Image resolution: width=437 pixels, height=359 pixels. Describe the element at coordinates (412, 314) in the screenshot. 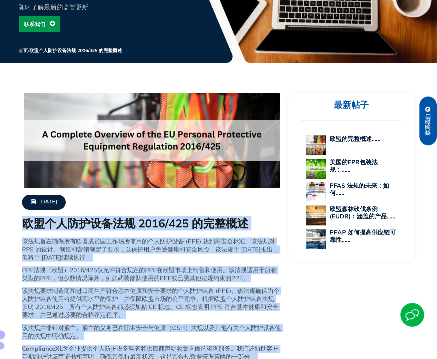

I see `img: 开始聊天` at that location.